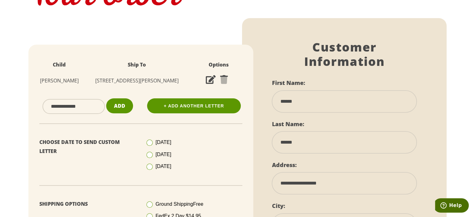 The height and width of the screenshot is (217, 475). What do you see at coordinates (344, 54) in the screenshot?
I see `h1: Customer Information` at bounding box center [344, 54].